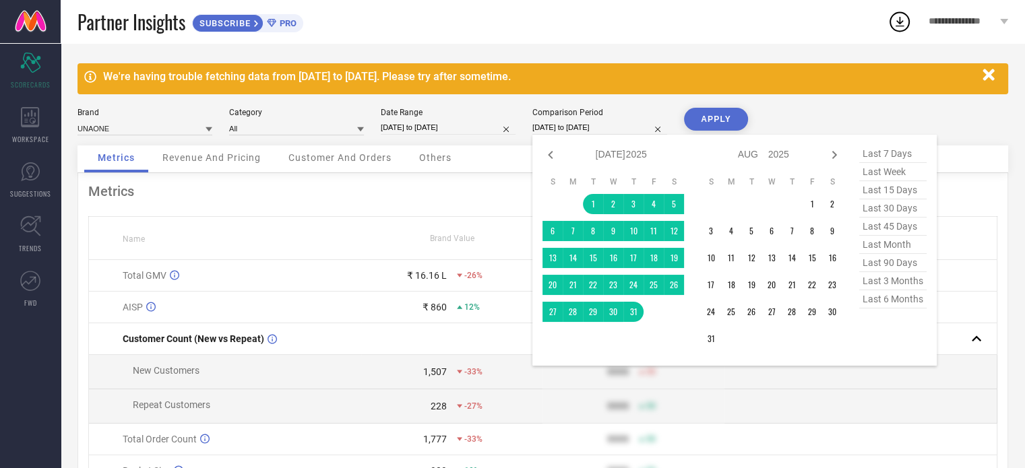  I want to click on td: Mon Jul 21 2025, so click(573, 285).